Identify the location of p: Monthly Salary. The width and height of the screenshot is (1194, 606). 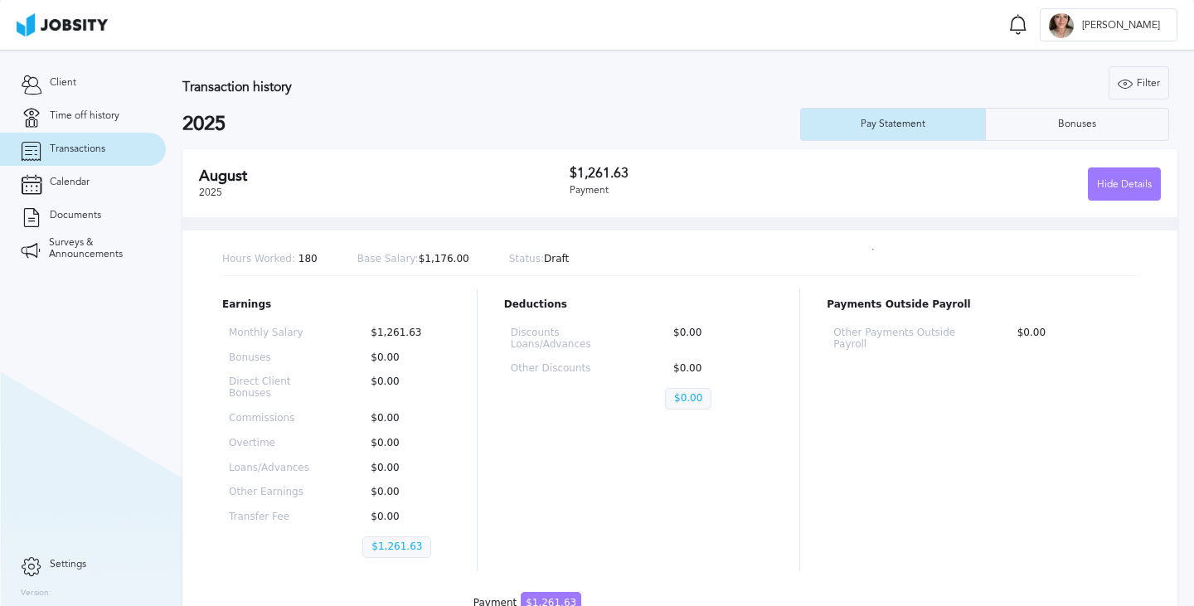
(269, 333).